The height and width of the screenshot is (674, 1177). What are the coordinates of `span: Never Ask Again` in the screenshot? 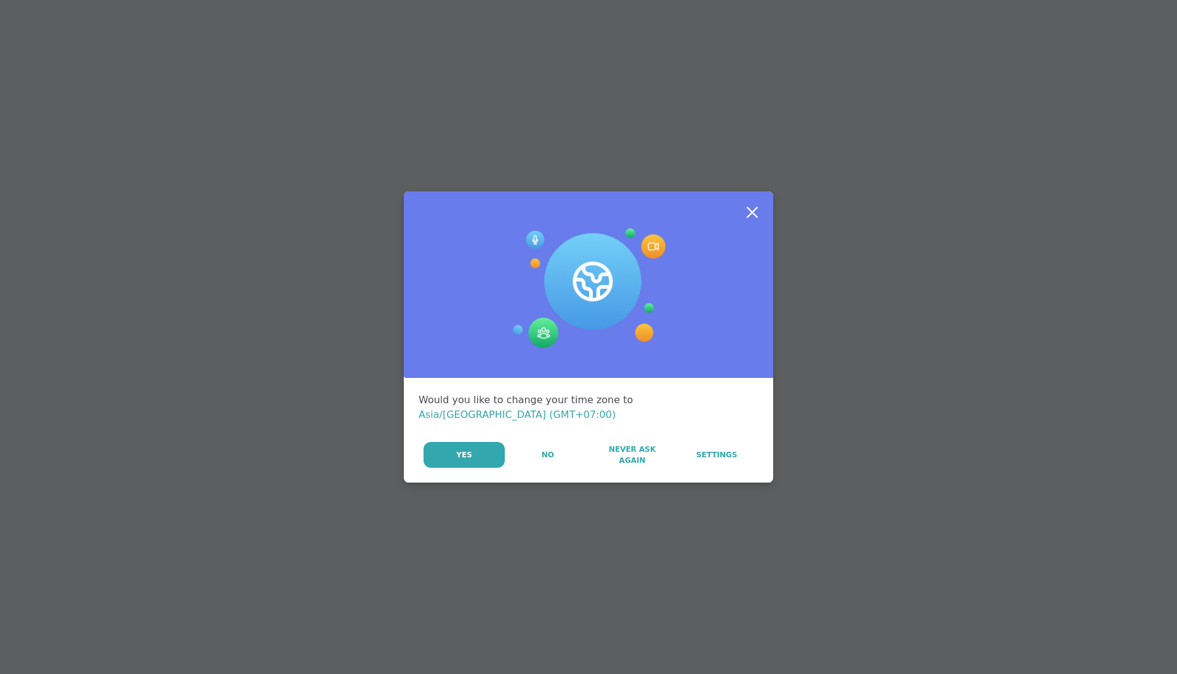 It's located at (632, 455).